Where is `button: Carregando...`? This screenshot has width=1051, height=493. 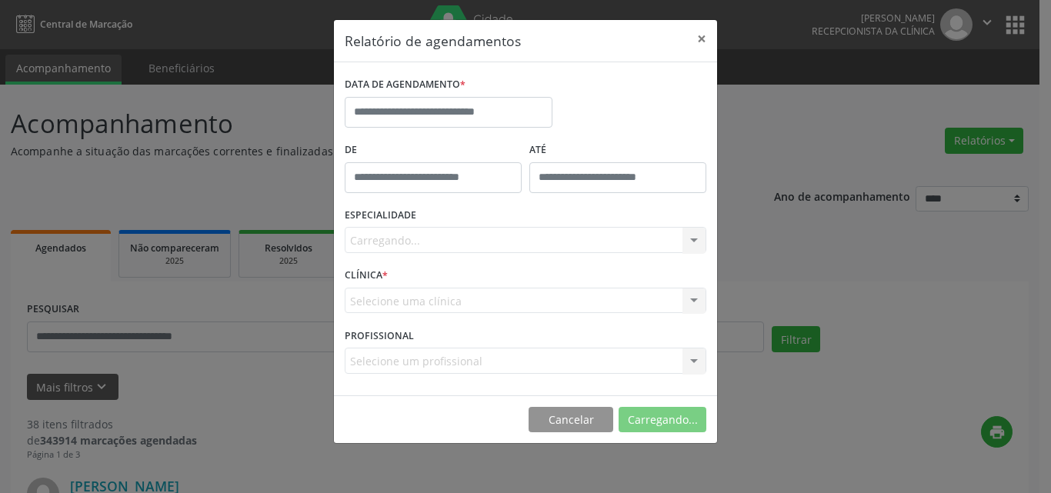 button: Carregando... is located at coordinates (662, 420).